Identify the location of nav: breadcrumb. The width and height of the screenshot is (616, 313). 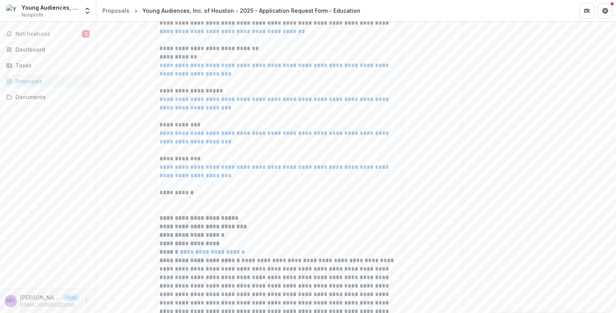
(231, 10).